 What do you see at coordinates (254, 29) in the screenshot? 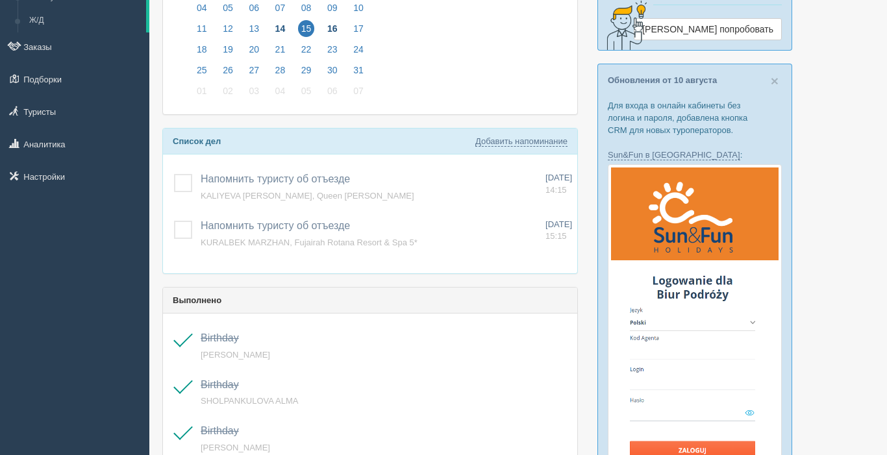
I see `span: 13` at bounding box center [254, 29].